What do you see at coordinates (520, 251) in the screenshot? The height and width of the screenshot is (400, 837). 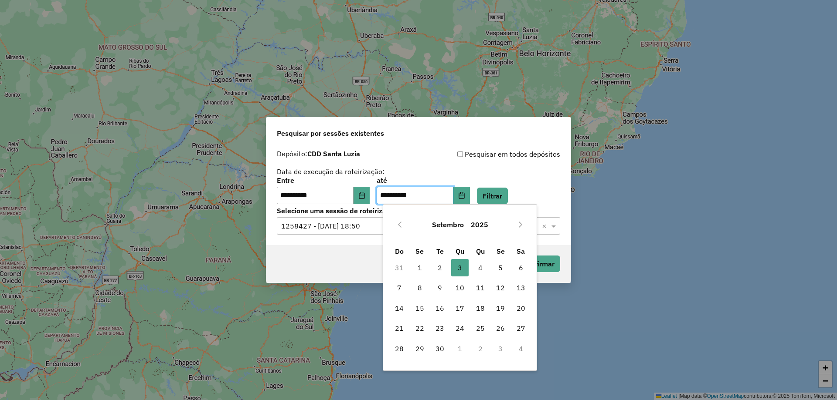 I see `span: Sa` at bounding box center [520, 251].